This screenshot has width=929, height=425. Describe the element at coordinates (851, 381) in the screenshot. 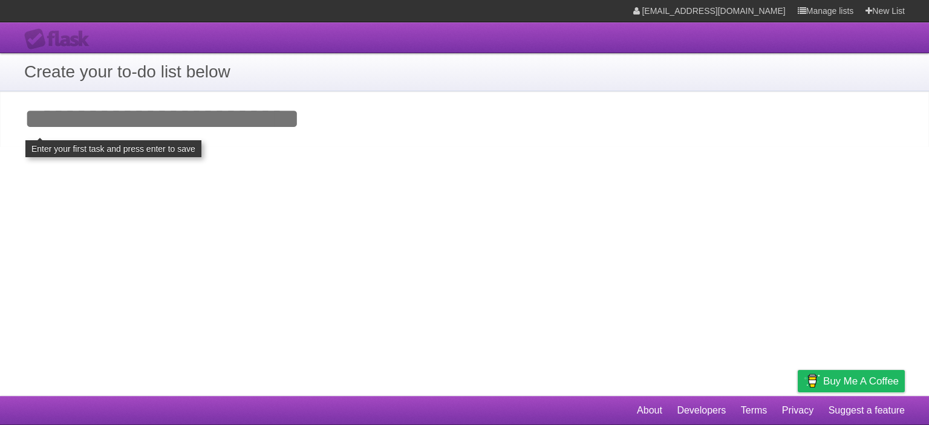

I see `a: Buy me a coffee` at that location.